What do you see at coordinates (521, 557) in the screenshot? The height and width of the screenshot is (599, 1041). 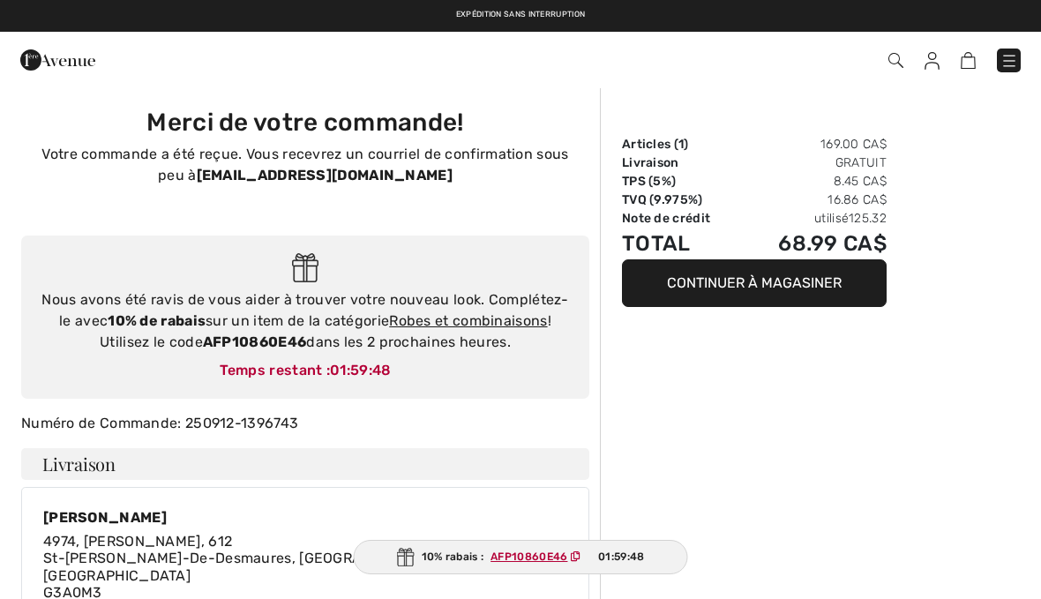 I see `div: 10% rabais :` at bounding box center [521, 557].